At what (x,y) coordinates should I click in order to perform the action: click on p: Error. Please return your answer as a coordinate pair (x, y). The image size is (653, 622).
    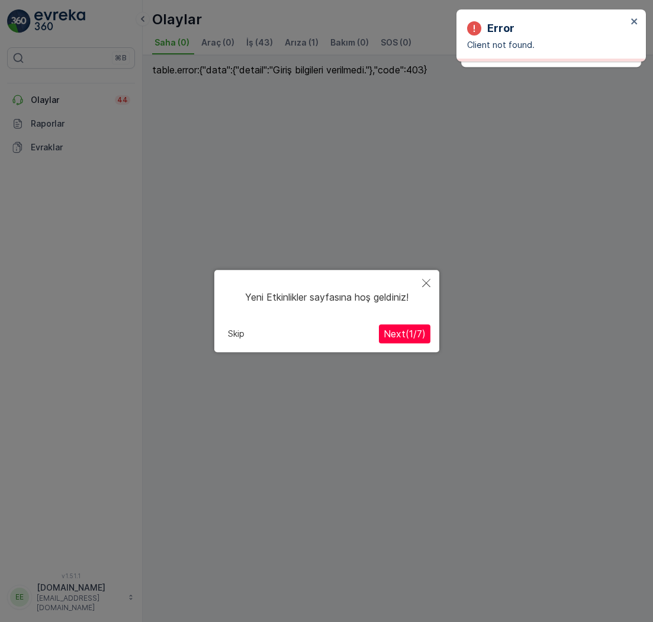
    Looking at the image, I should click on (501, 28).